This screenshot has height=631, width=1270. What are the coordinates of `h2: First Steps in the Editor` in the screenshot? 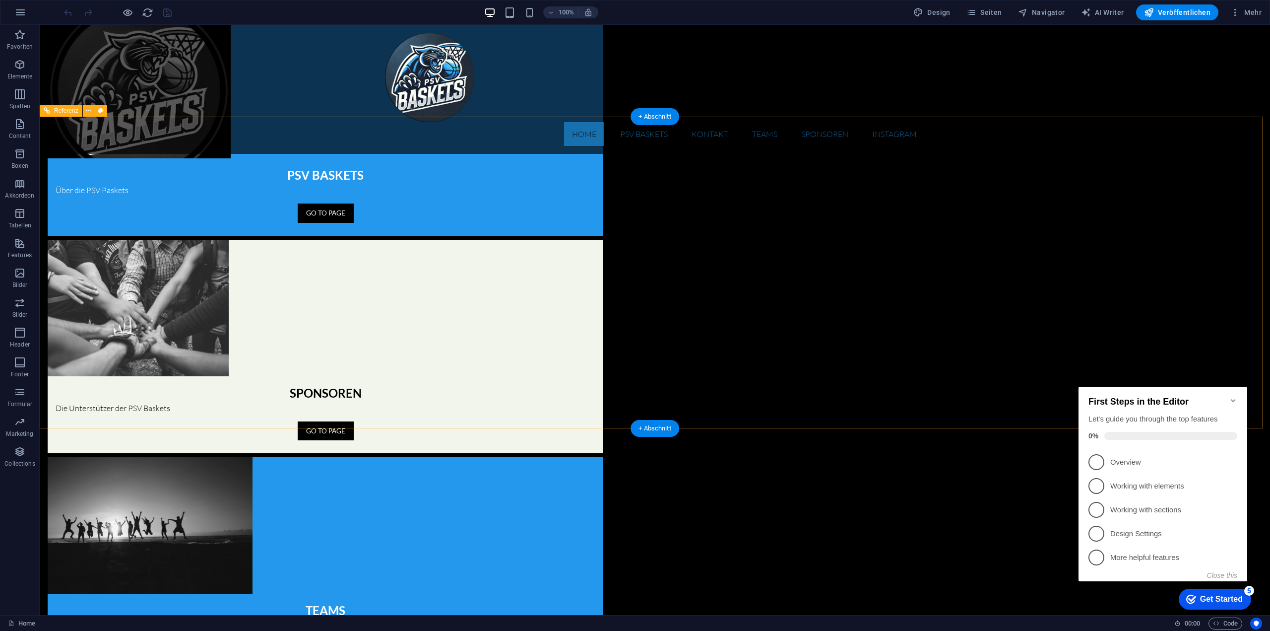 It's located at (88, 29).